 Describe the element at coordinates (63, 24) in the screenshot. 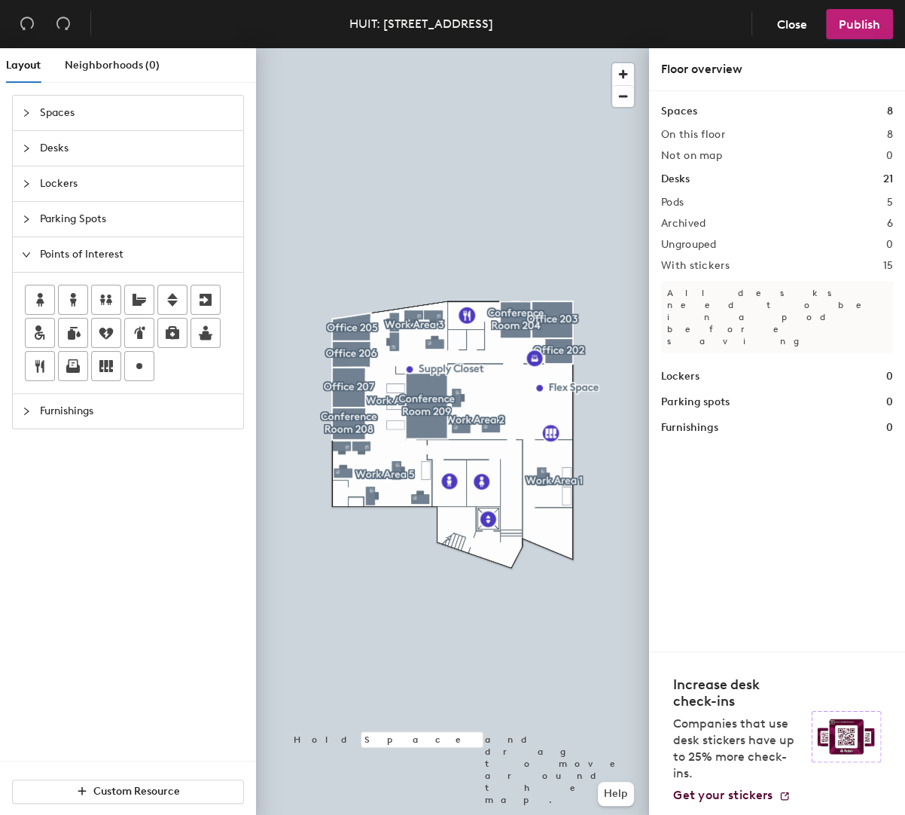

I see `button: Redo (⌘ + ⇧ + Z)` at that location.